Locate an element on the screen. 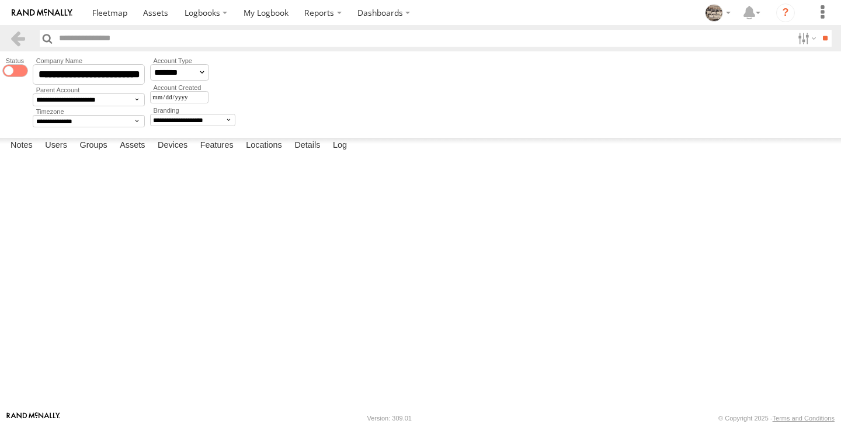  div: © Copyright 2025 - is located at coordinates (776, 418).